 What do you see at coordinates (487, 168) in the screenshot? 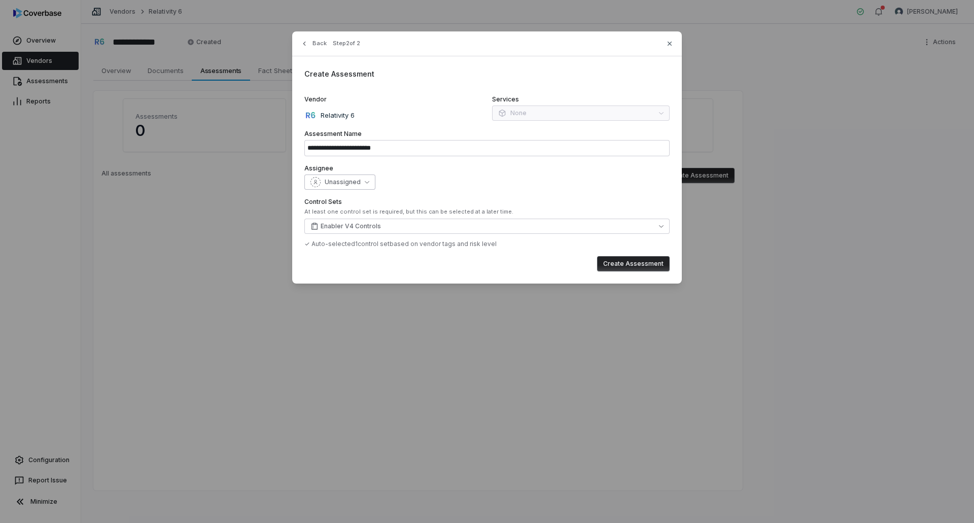
I see `label: Assignee` at bounding box center [487, 168].